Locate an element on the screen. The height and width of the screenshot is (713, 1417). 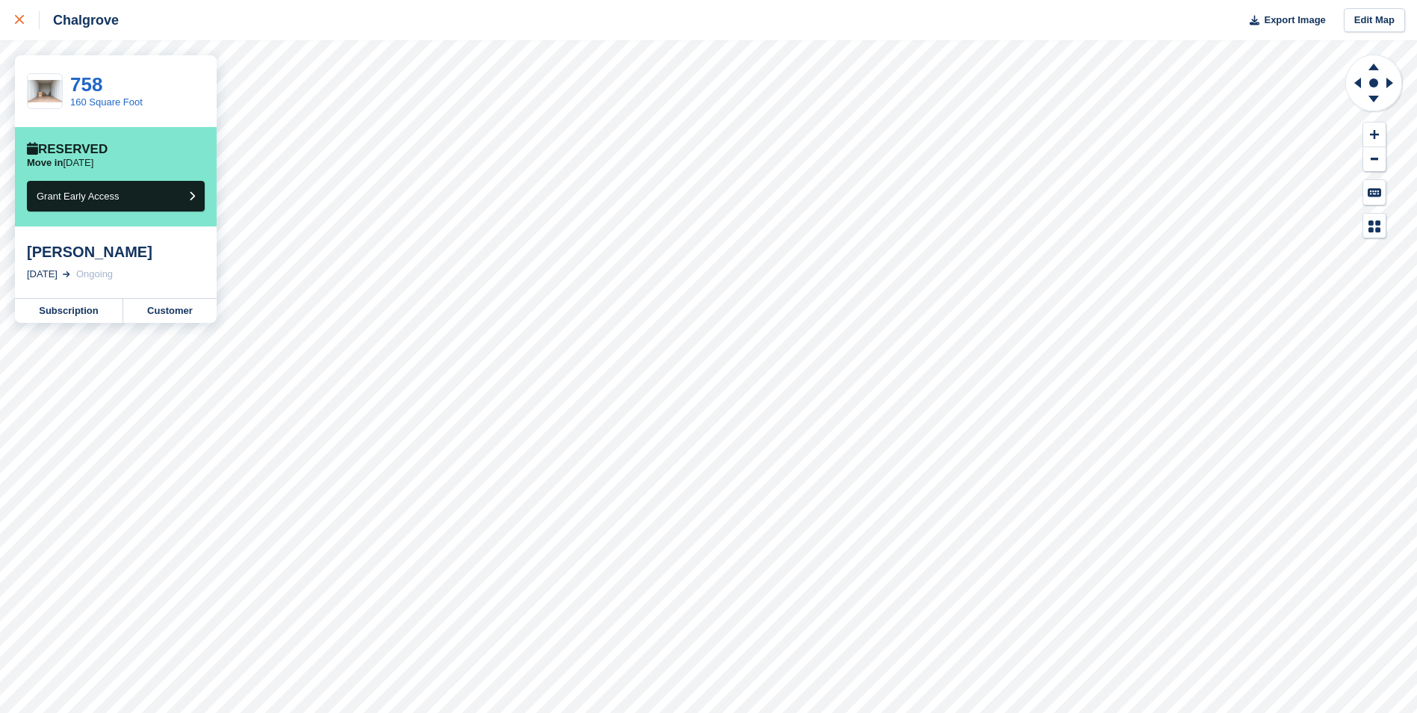
span: Grant Early Access is located at coordinates (78, 196).